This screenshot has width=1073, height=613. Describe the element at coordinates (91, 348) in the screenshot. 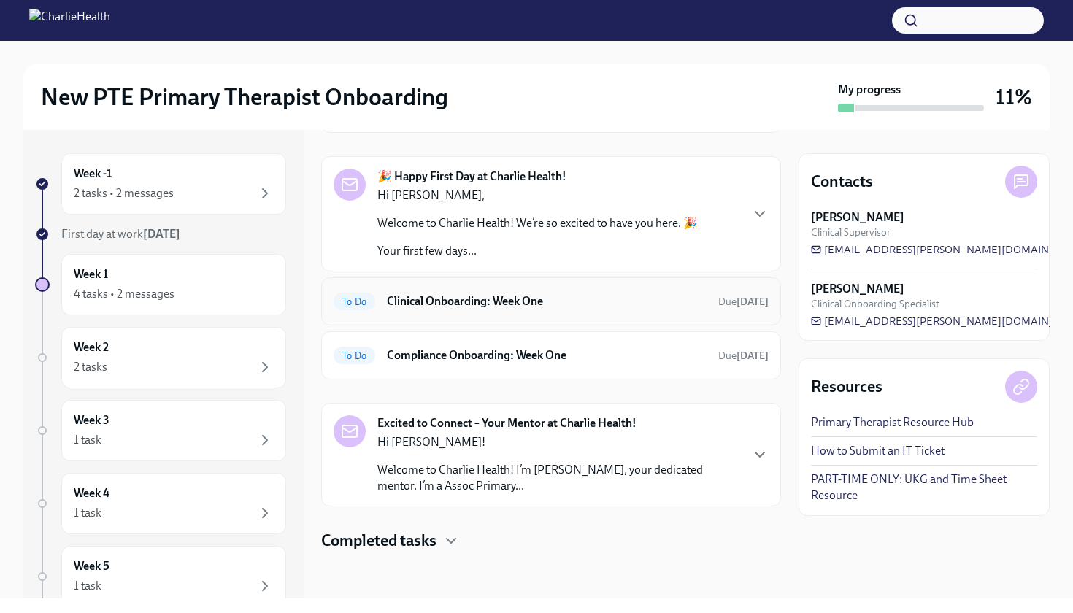

I see `h6: Week 2` at that location.